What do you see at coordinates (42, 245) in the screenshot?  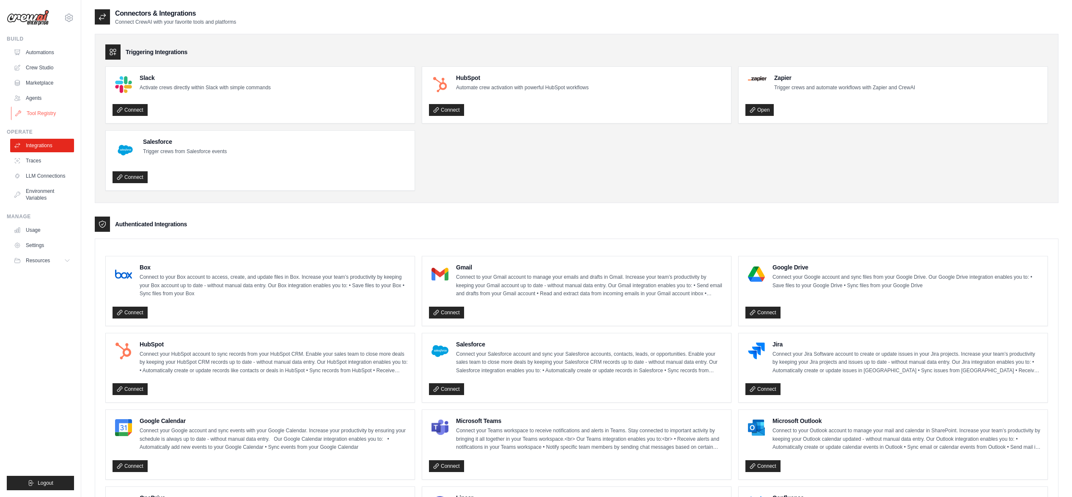 I see `a: Settings` at bounding box center [42, 245].